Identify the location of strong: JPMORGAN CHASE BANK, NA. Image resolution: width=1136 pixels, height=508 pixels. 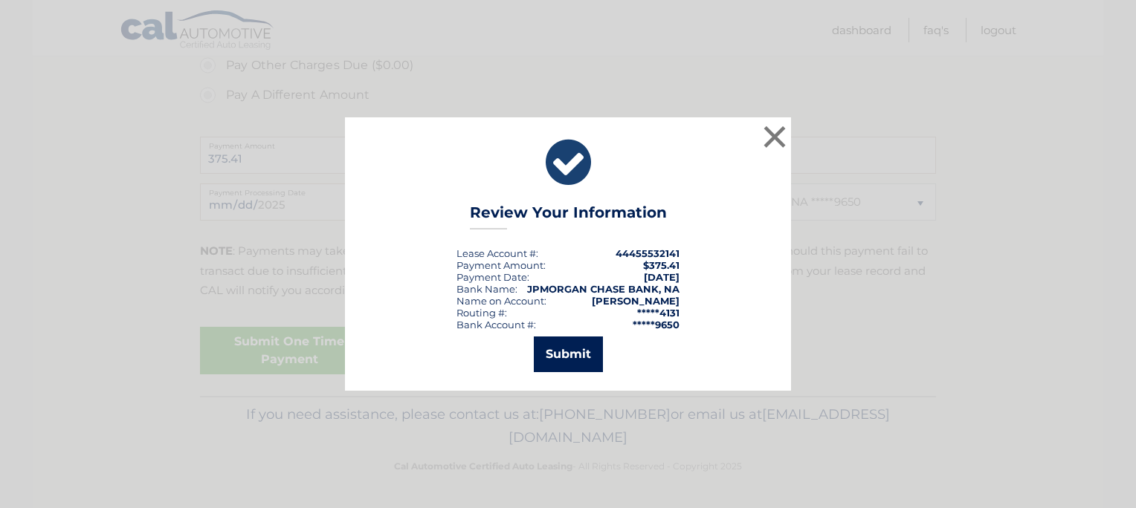
(603, 289).